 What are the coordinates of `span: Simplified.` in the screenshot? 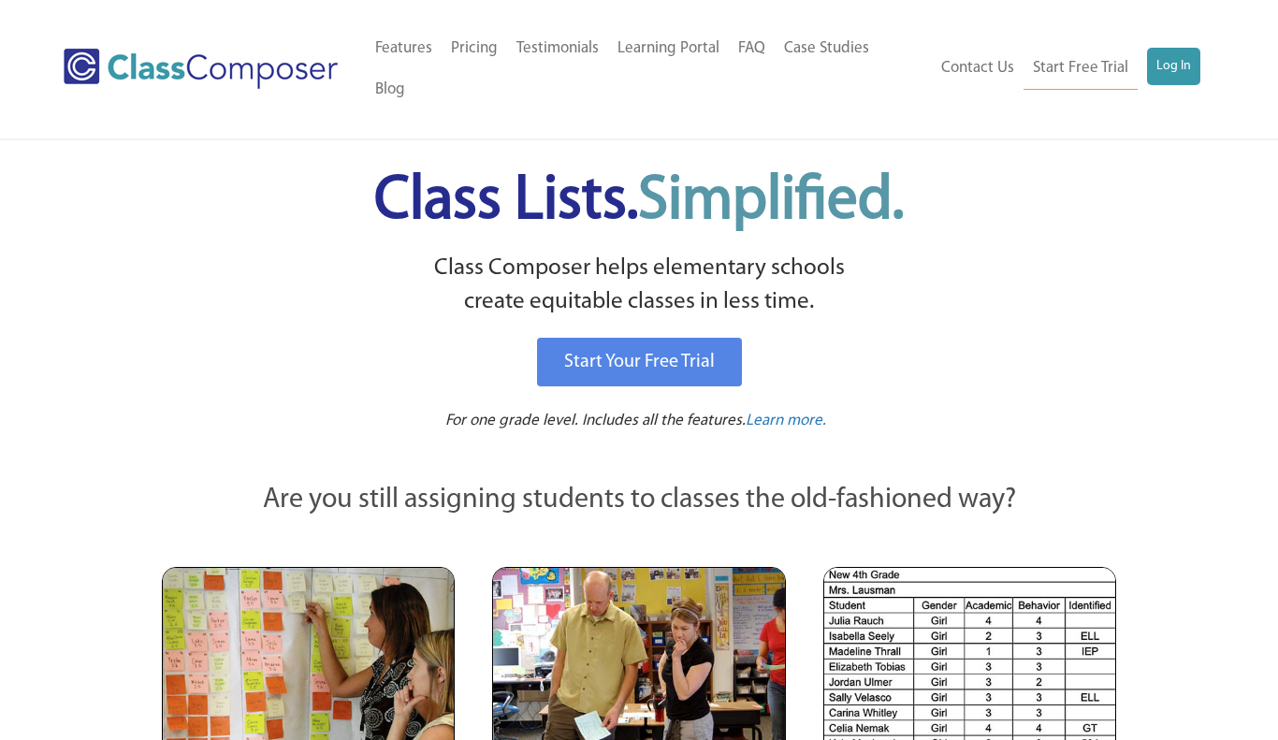 It's located at (771, 201).